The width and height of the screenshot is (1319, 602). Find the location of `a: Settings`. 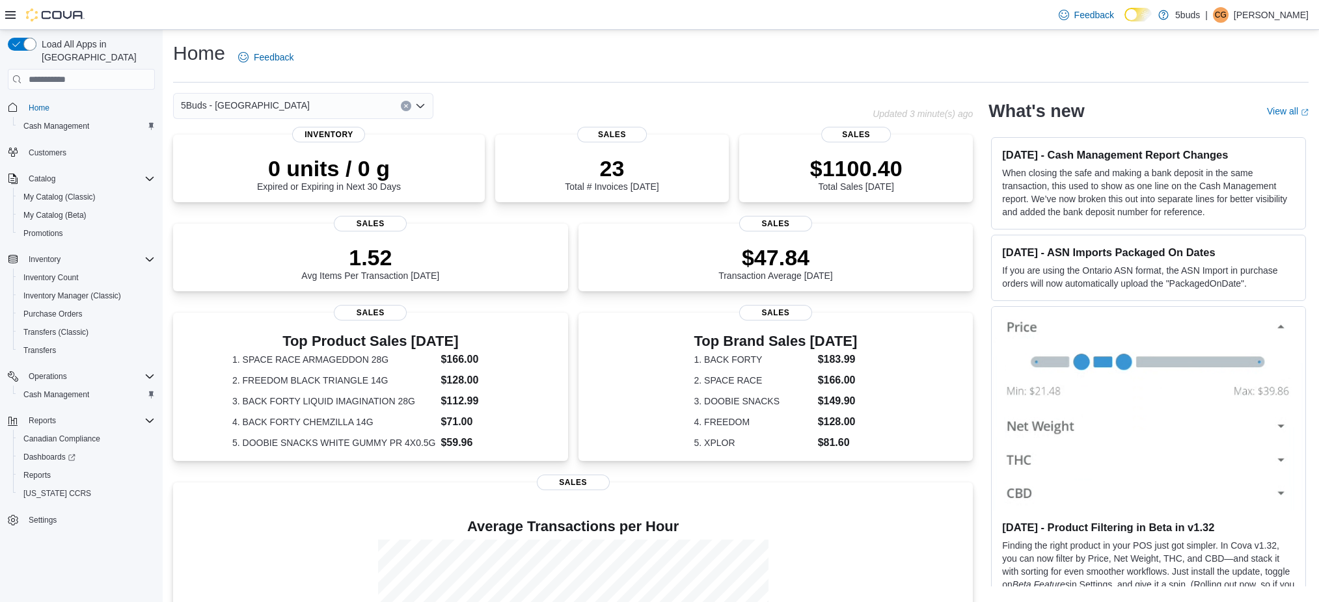

a: Settings is located at coordinates (42, 520).